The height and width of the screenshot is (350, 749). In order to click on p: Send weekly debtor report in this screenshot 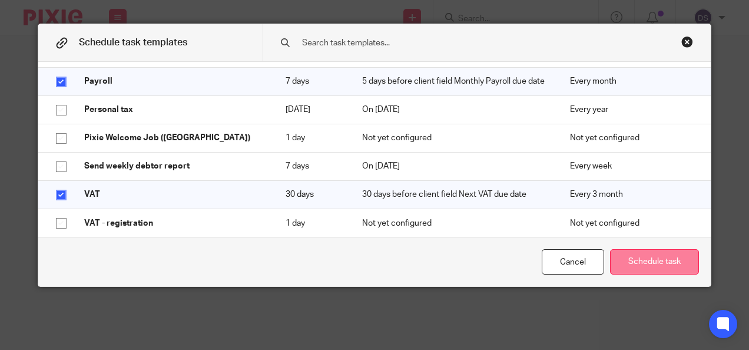, I will do `click(173, 166)`.